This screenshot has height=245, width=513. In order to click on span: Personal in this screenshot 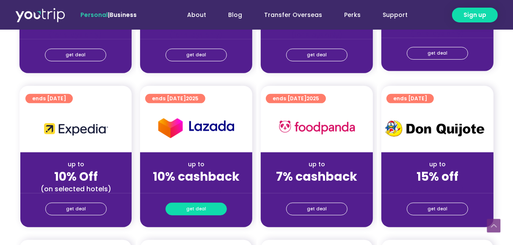, I will do `click(94, 15)`.